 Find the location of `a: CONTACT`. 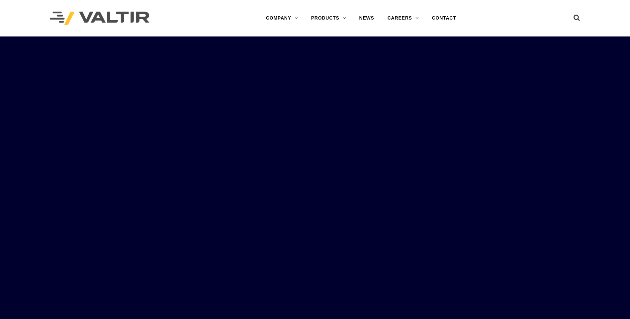

a: CONTACT is located at coordinates (444, 18).